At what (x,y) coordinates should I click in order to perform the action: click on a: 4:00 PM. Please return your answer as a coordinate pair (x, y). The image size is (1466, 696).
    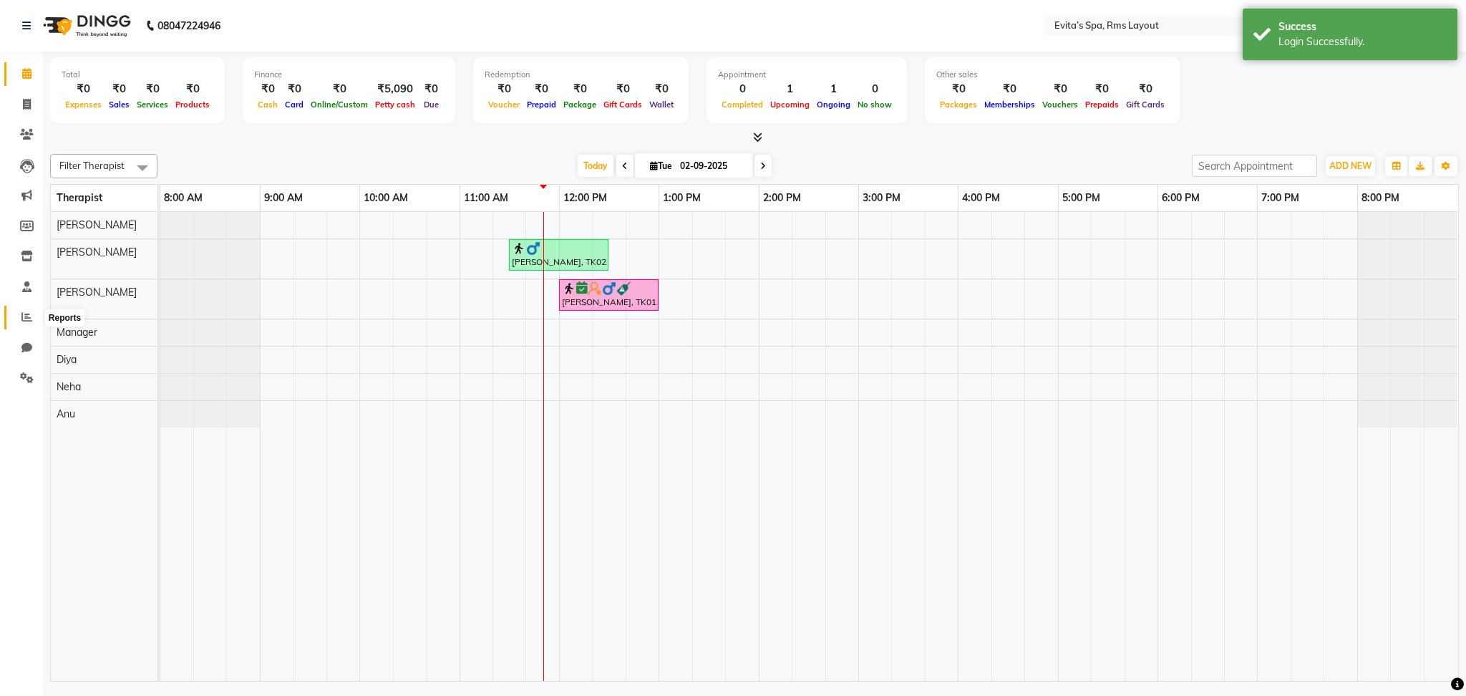
    Looking at the image, I should click on (981, 198).